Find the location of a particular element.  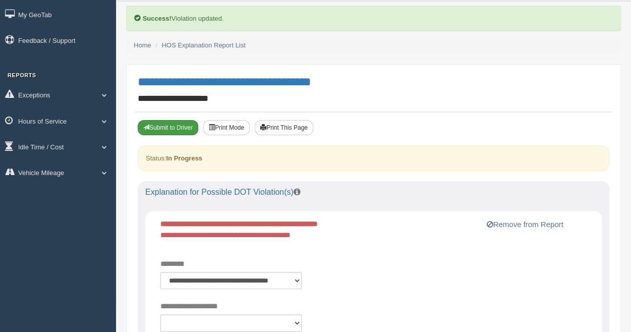

button: Print Mode is located at coordinates (226, 128).